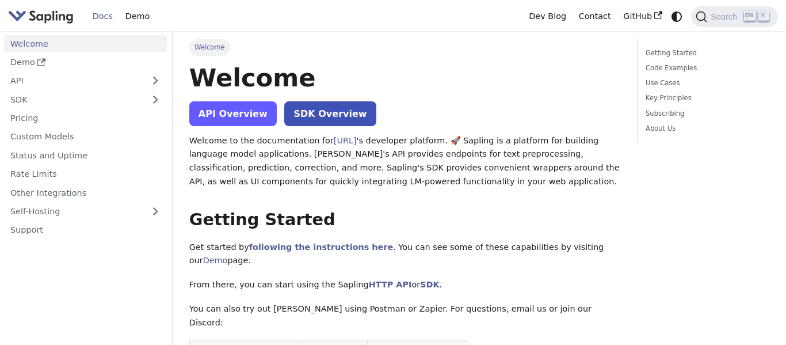 This screenshot has width=786, height=345. What do you see at coordinates (233, 113) in the screenshot?
I see `a: API Overview` at bounding box center [233, 113].